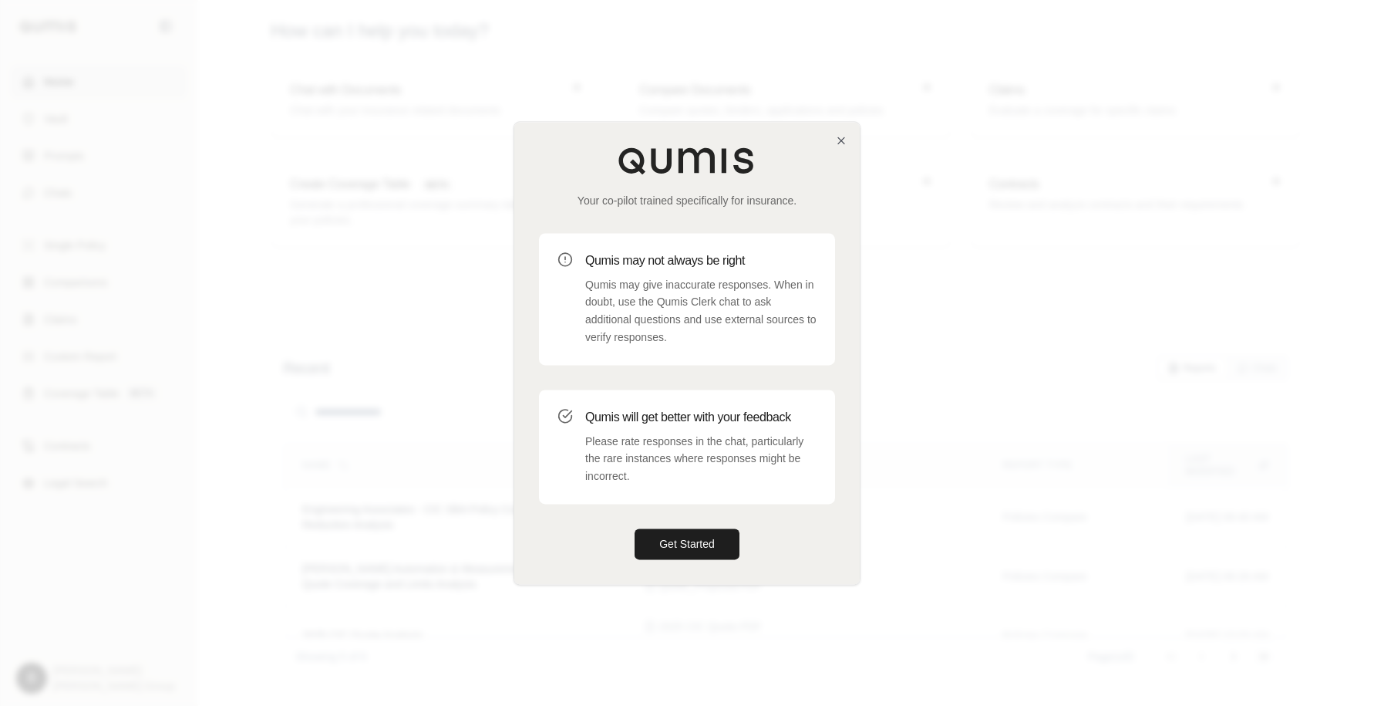 This screenshot has width=1374, height=706. Describe the element at coordinates (701, 261) in the screenshot. I see `h3: Qumis may not always be right` at that location.